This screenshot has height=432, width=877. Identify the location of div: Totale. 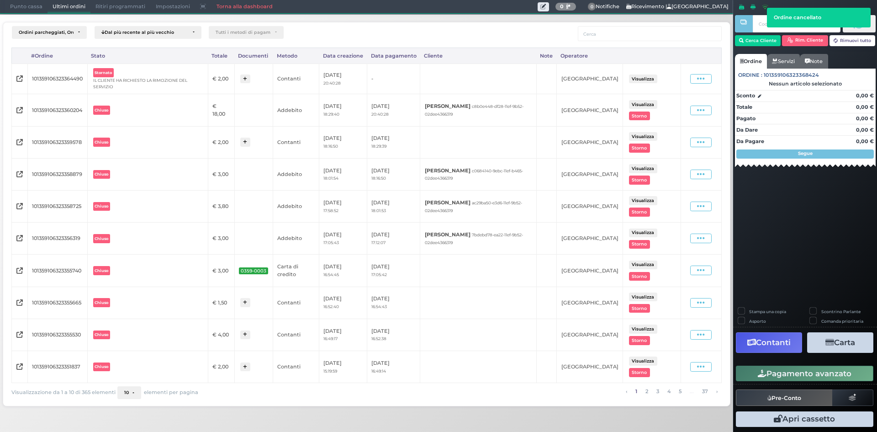
(221, 56).